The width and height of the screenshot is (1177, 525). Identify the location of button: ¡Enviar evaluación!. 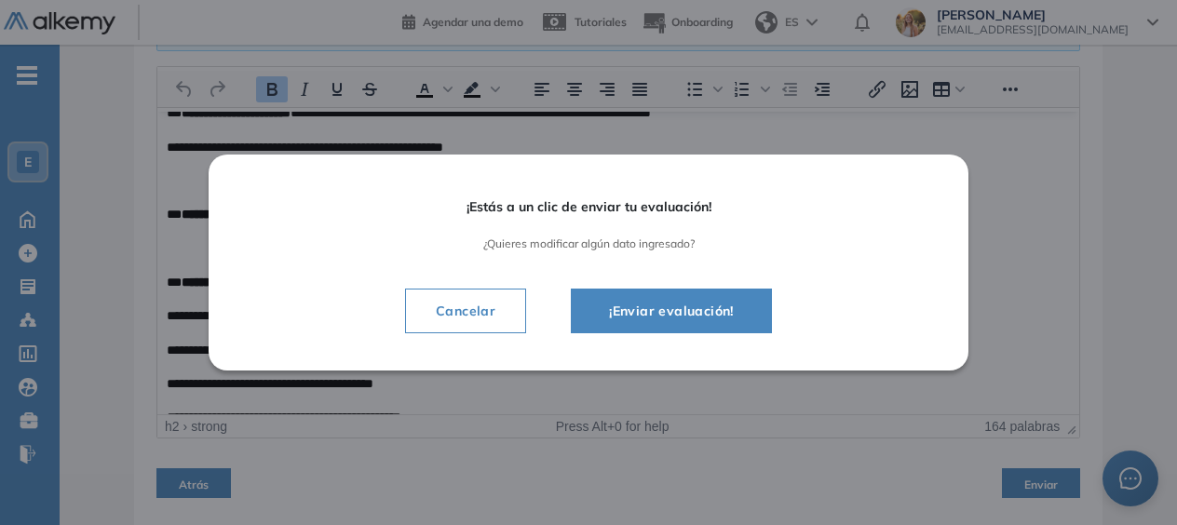
(672, 311).